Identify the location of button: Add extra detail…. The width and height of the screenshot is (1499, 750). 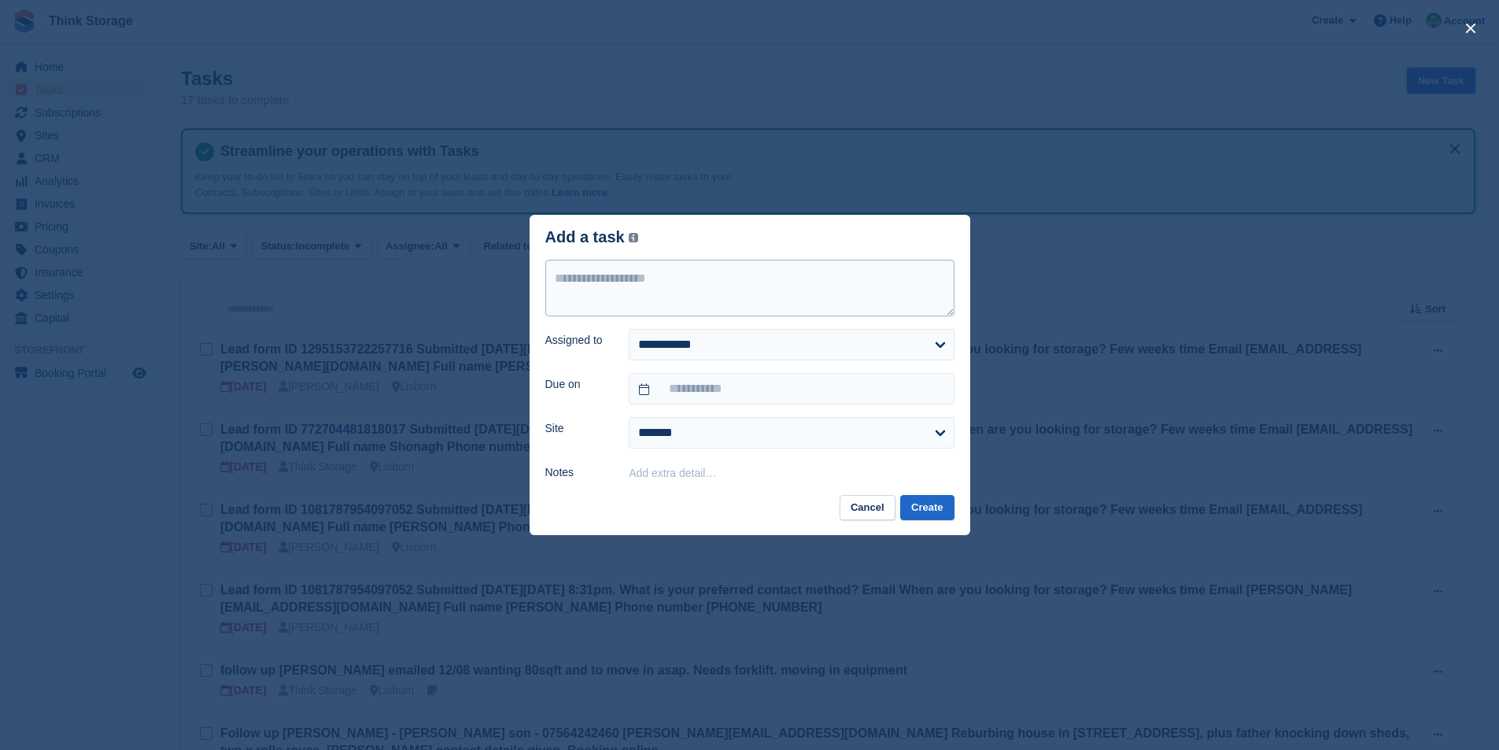
(672, 473).